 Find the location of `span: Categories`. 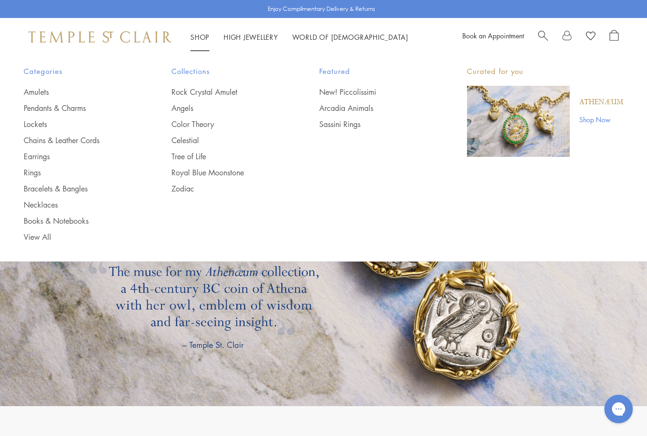

span: Categories is located at coordinates (79, 71).